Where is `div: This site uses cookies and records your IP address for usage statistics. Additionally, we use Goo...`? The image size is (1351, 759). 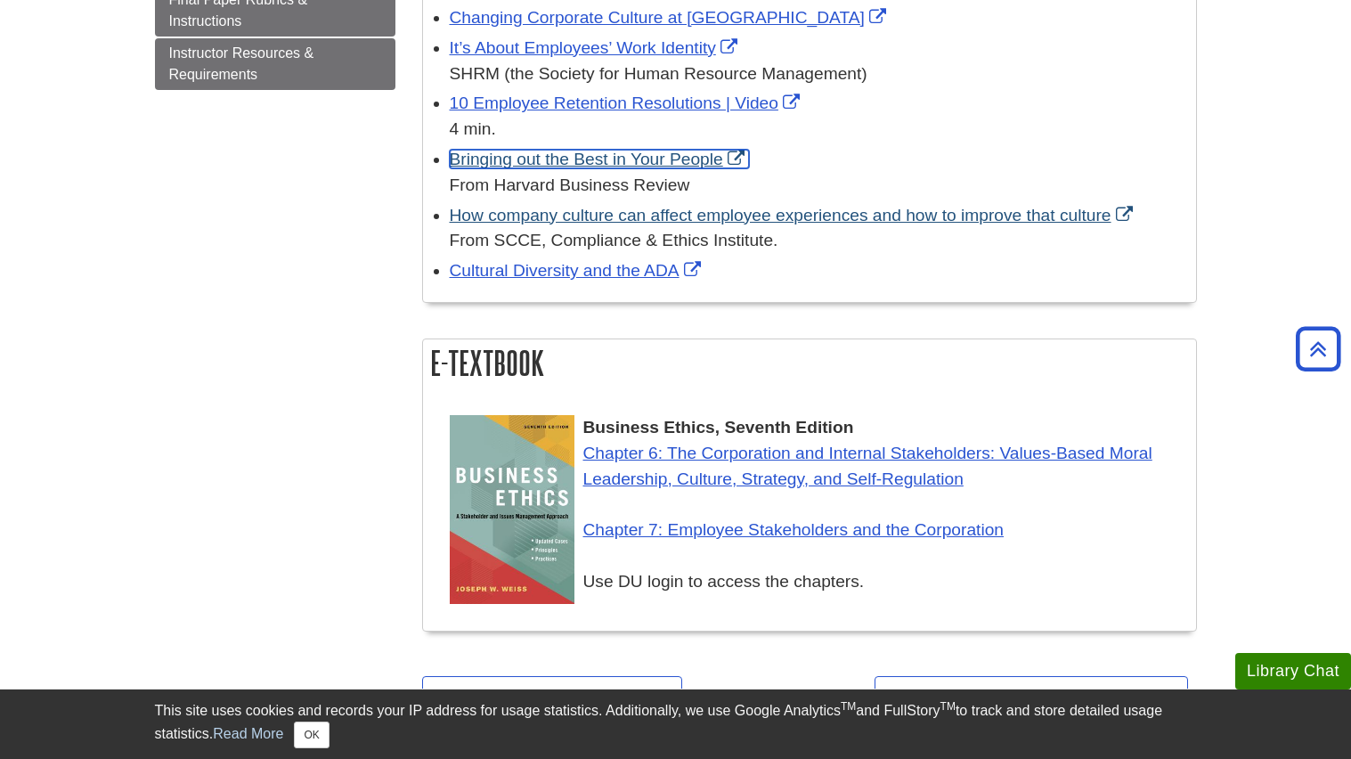
div: This site uses cookies and records your IP address for usage statistics. Additionally, we use Goo... is located at coordinates (676, 724).